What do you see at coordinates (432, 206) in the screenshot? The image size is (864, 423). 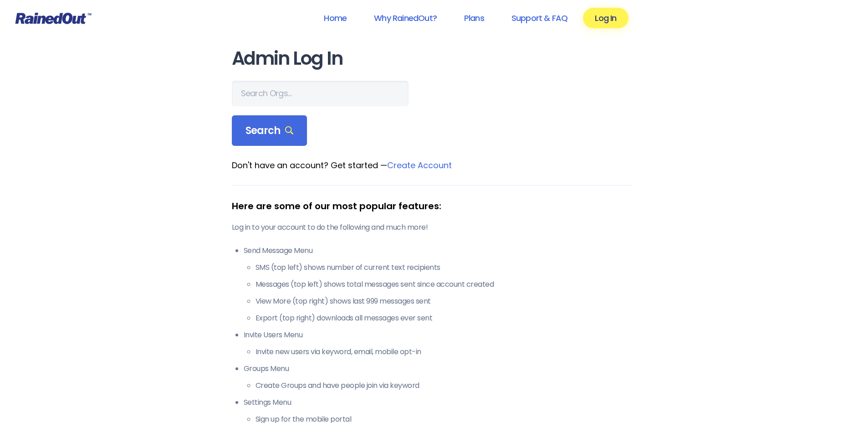 I see `div: Here are some of our most popular features:` at bounding box center [432, 206].